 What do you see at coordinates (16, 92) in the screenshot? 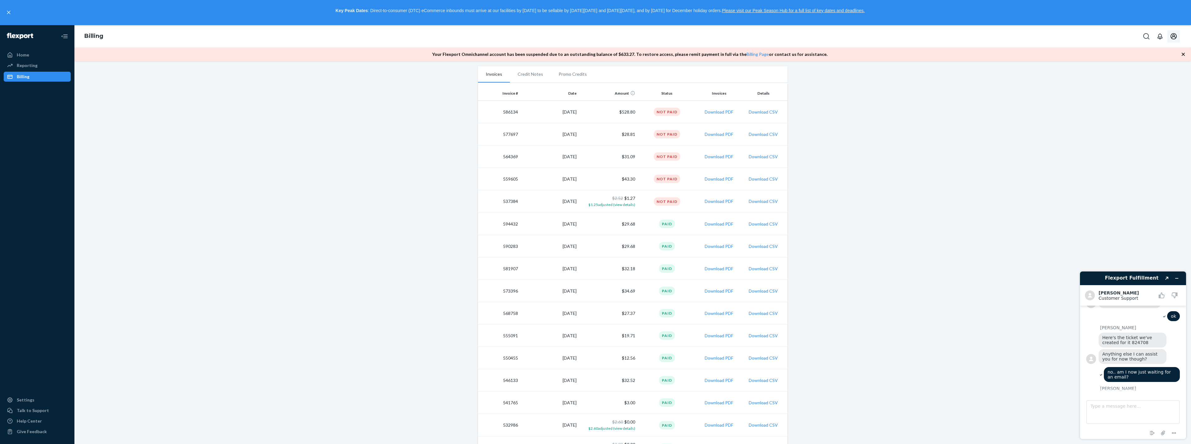
I see `img: avatar` at bounding box center [16, 92].